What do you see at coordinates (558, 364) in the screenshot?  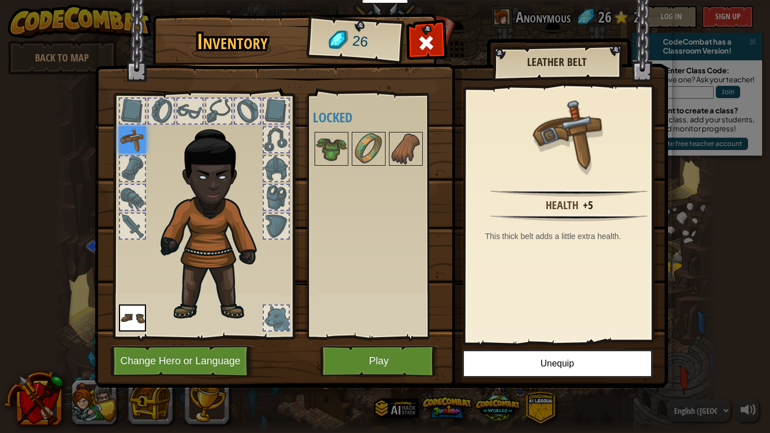 I see `button: Unequip` at bounding box center [558, 364].